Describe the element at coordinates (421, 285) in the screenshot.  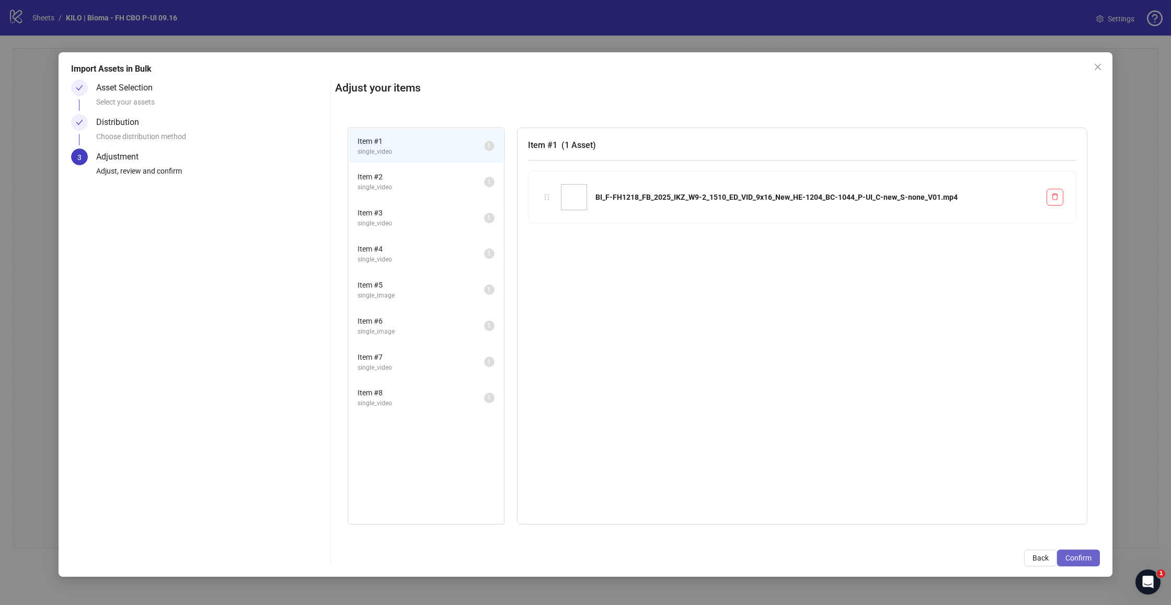
I see `span: Item # 5` at that location.